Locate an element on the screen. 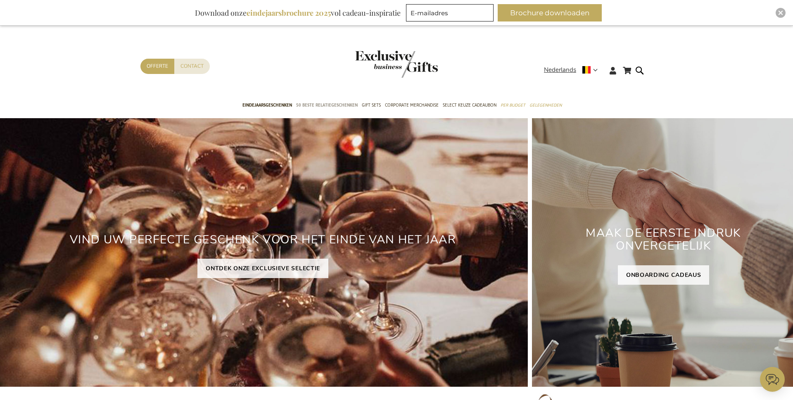 Image resolution: width=793 pixels, height=400 pixels. div: Close is located at coordinates (780, 13).